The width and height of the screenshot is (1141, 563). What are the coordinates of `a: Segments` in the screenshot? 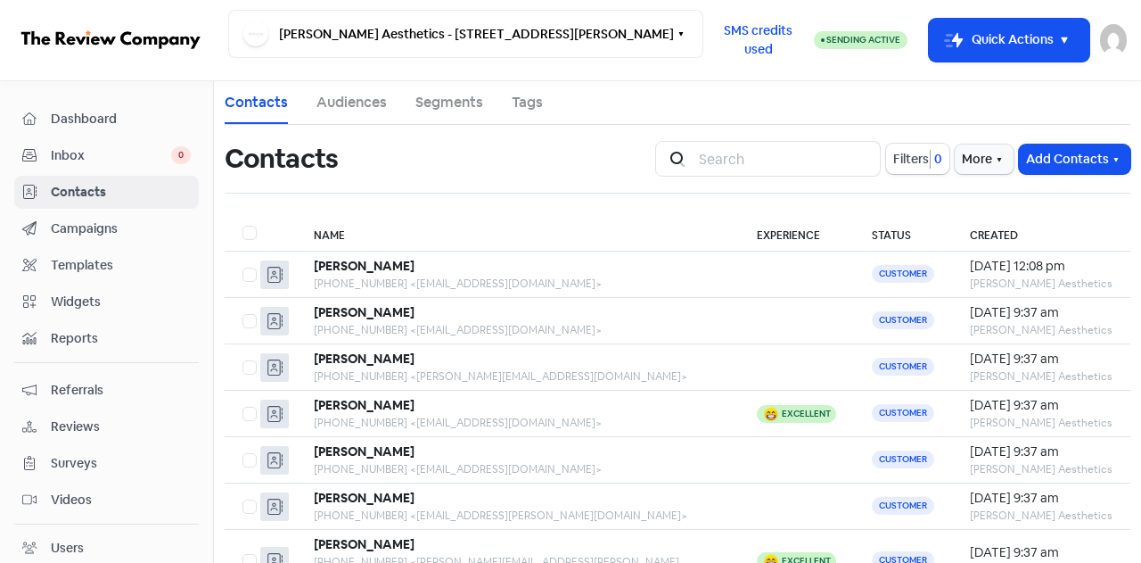 It's located at (449, 103).